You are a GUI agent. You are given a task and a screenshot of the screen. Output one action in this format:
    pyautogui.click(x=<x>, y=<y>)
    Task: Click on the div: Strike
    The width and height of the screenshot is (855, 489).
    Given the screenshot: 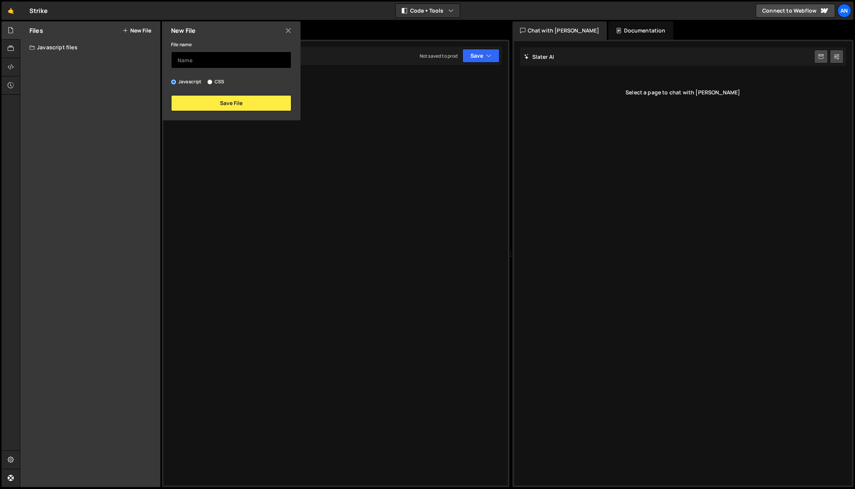 What is the action you would take?
    pyautogui.click(x=39, y=11)
    